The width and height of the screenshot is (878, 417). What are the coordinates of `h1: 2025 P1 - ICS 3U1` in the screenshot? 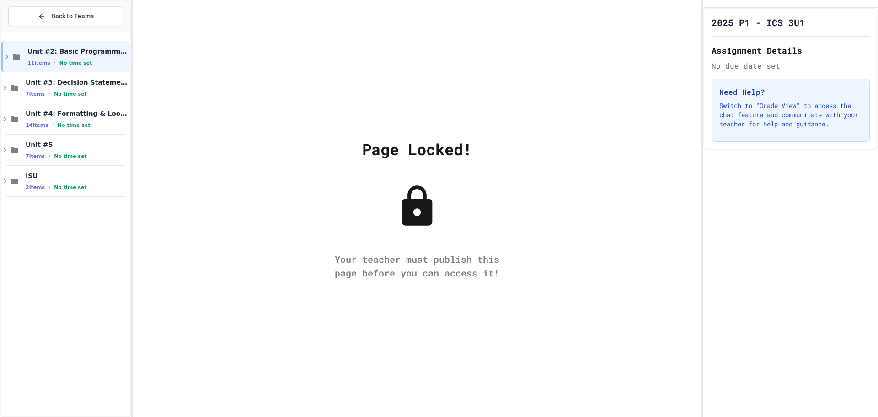 It's located at (758, 22).